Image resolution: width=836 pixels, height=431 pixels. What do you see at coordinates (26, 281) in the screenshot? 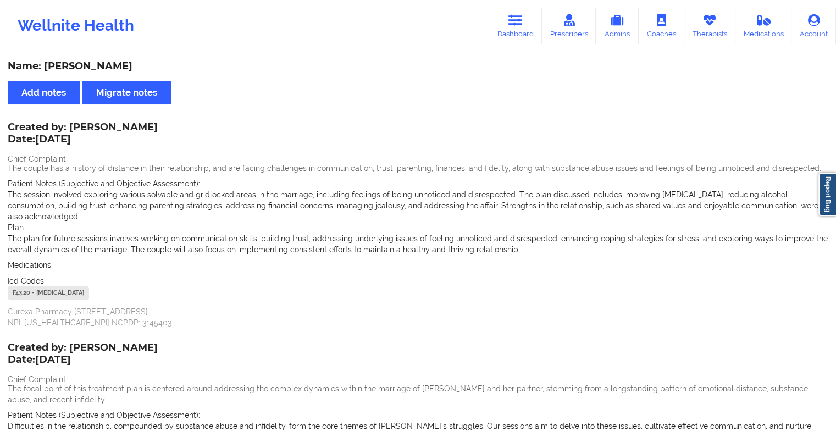
I see `span: Icd Codes` at bounding box center [26, 281].